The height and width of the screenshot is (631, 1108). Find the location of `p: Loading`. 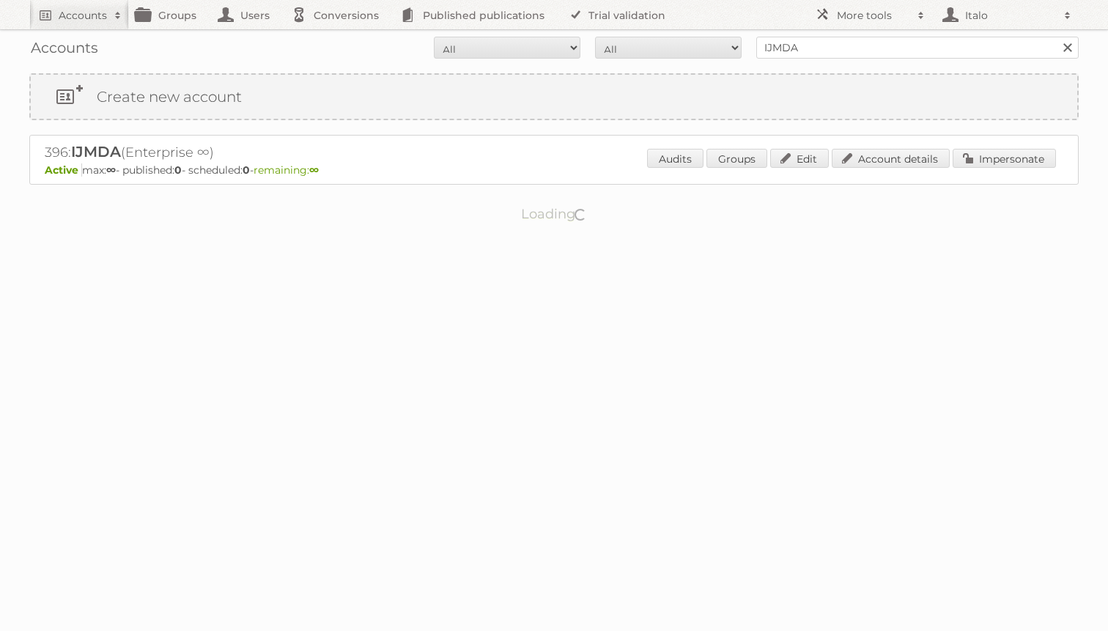

p: Loading is located at coordinates (554, 214).